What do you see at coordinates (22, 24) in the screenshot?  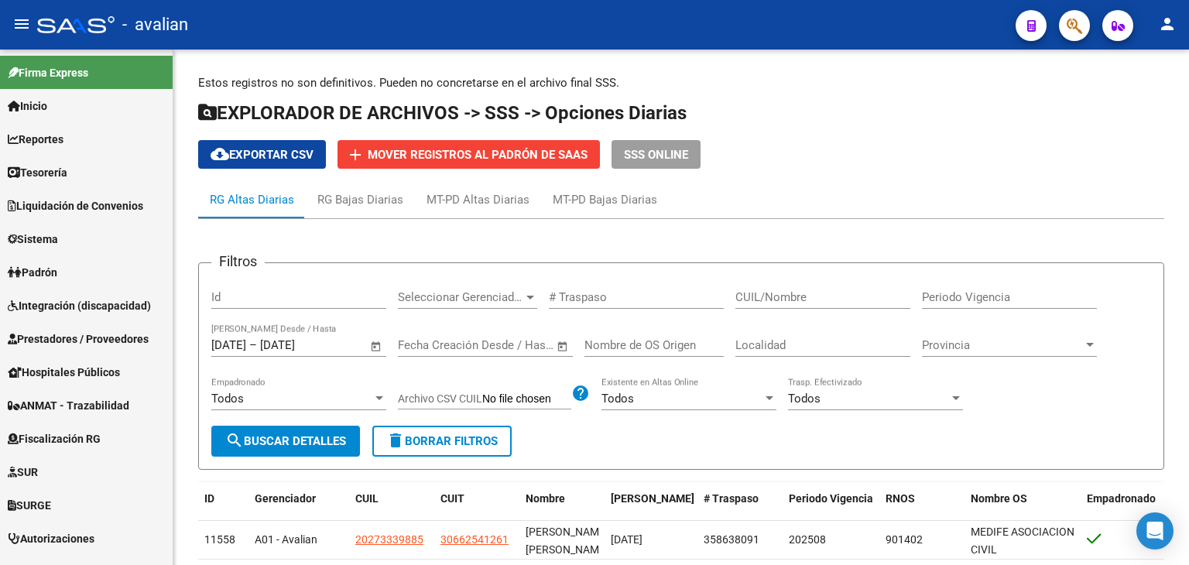 I see `mat-icon: menu` at bounding box center [22, 24].